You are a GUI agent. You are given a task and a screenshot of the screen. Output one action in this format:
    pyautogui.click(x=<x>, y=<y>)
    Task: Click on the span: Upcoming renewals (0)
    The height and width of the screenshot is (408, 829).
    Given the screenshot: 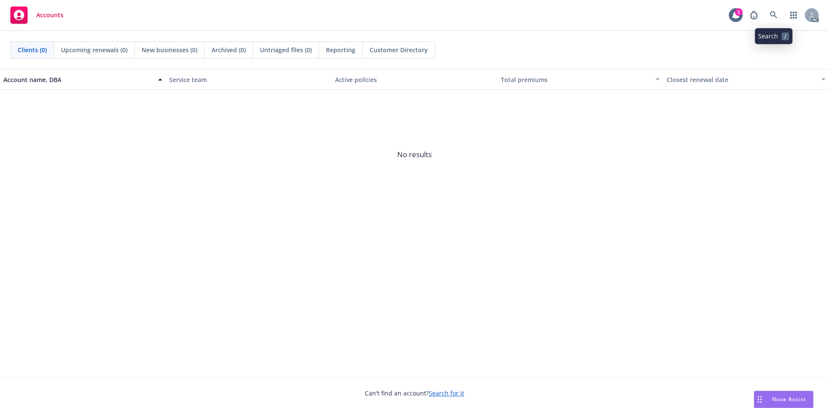 What is the action you would take?
    pyautogui.click(x=94, y=50)
    